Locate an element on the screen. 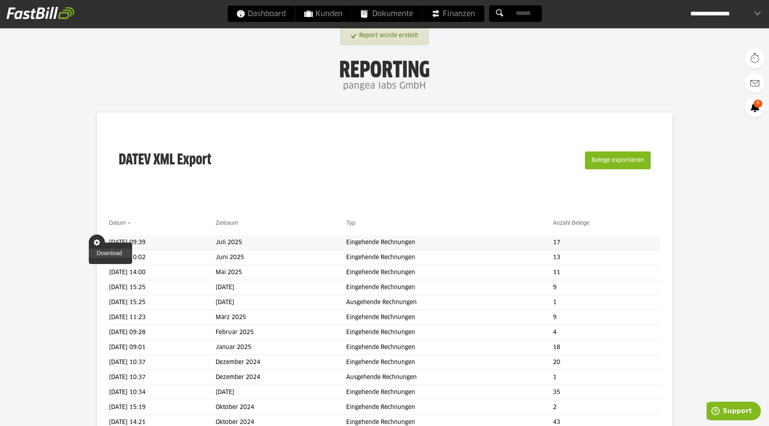  td: 2 is located at coordinates (606, 408).